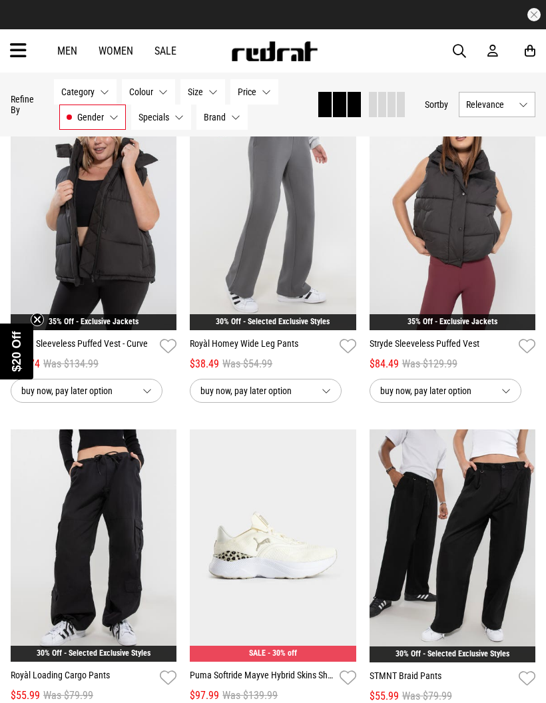 Image resolution: width=546 pixels, height=703 pixels. What do you see at coordinates (17, 351) in the screenshot?
I see `span: $20 Off` at bounding box center [17, 351].